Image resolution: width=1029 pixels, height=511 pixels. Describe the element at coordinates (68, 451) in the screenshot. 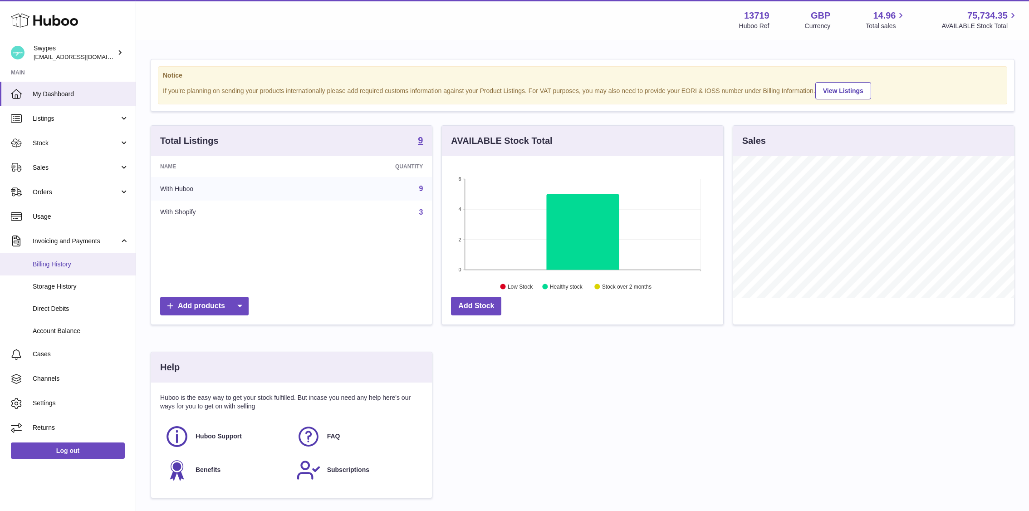

I see `a: Log out` at that location.